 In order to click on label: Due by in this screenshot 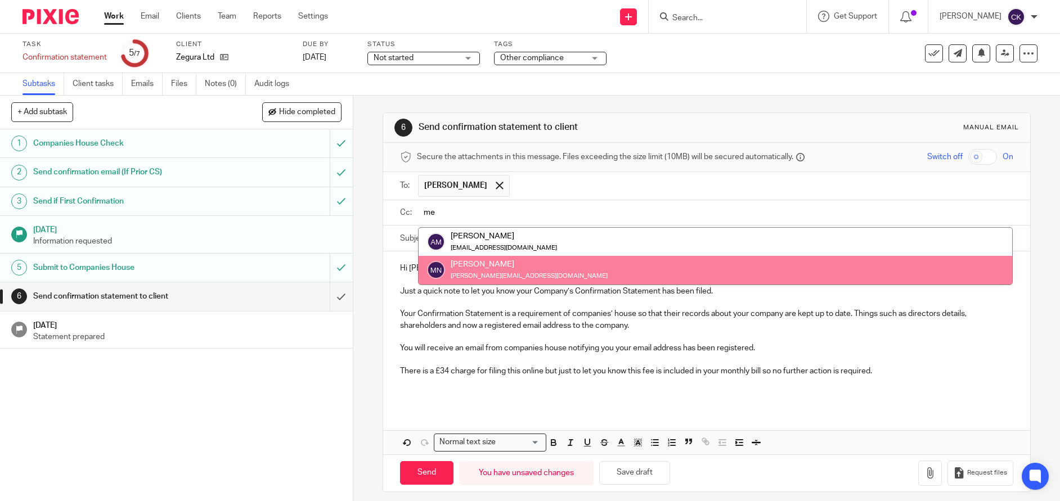, I will do `click(328, 44)`.